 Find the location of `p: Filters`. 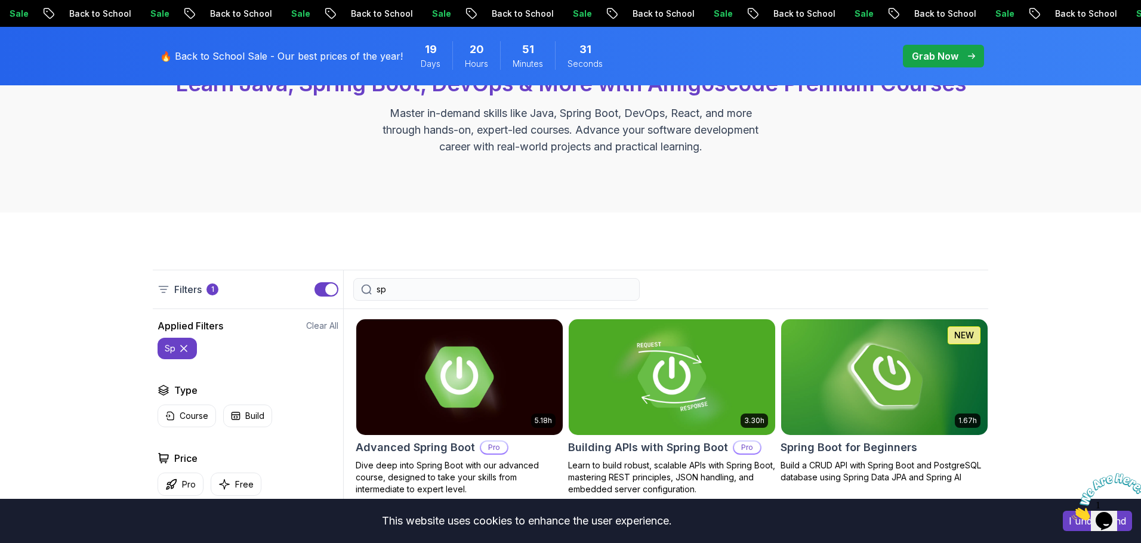

p: Filters is located at coordinates (188, 289).